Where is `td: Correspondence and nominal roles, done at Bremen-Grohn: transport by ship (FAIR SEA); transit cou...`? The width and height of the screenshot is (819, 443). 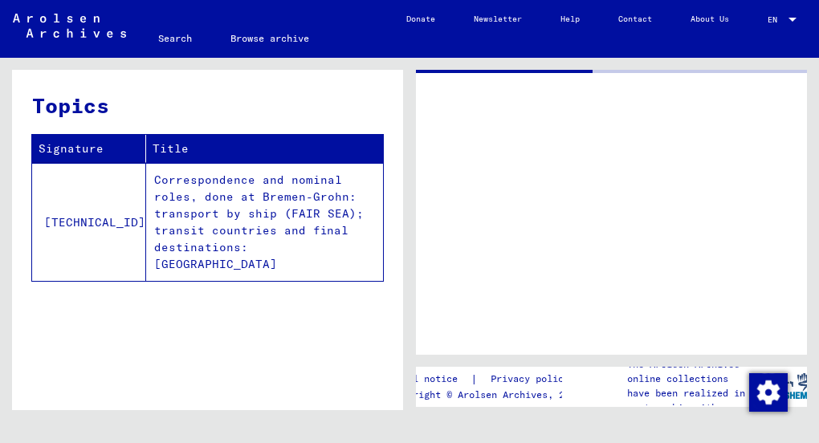 td: Correspondence and nominal roles, done at Bremen-Grohn: transport by ship (FAIR SEA); transit cou... is located at coordinates (264, 222).